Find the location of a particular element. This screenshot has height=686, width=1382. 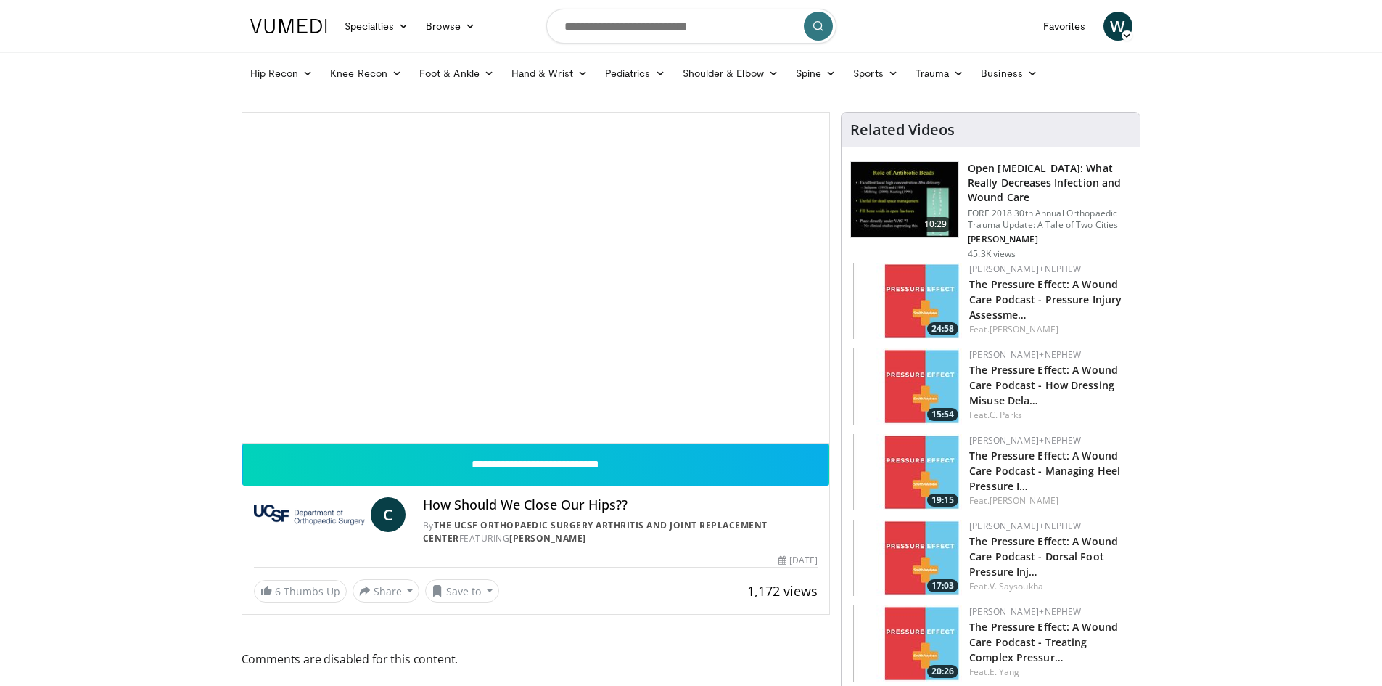

a: 20:26 is located at coordinates (908, 643).